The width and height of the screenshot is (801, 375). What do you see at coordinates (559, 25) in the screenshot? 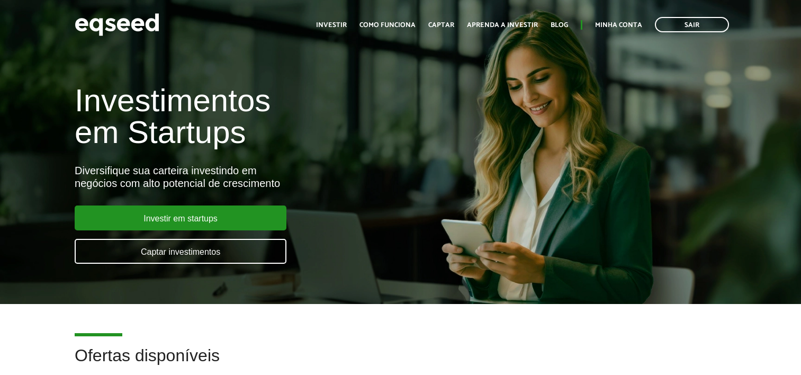
I see `a: Blog` at bounding box center [559, 25].